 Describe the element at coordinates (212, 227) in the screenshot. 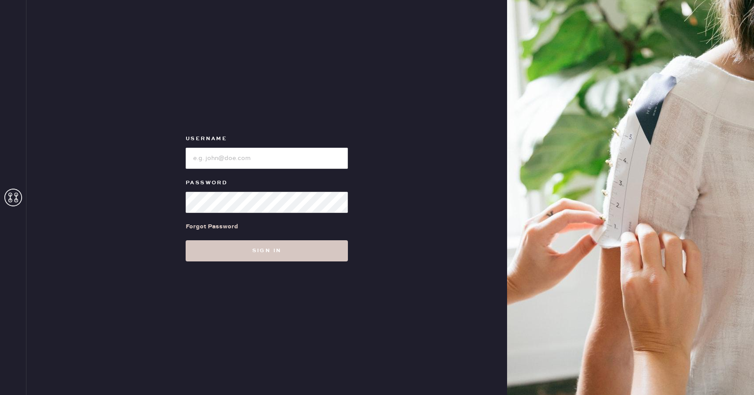

I see `div: Forgot Password` at that location.